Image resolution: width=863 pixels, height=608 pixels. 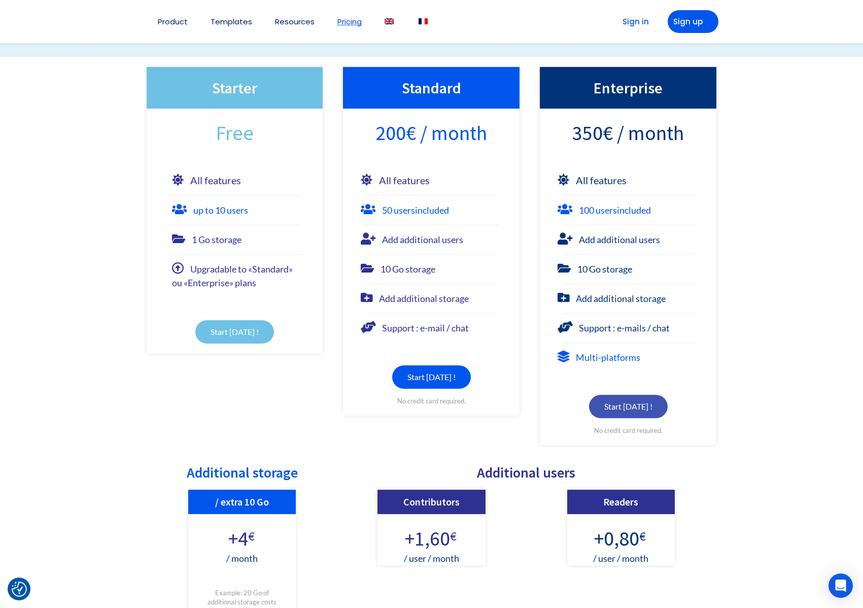 What do you see at coordinates (19, 589) in the screenshot?
I see `button: Consent Preferences` at bounding box center [19, 589].